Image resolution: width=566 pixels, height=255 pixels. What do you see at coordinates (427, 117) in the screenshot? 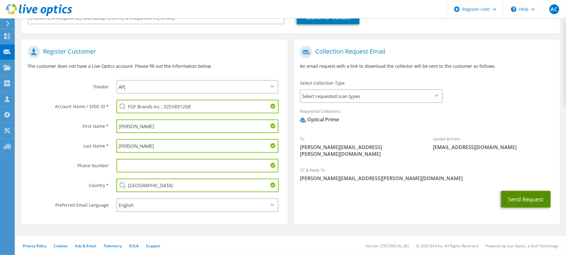
I see `div: Requested Collections` at bounding box center [427, 117].